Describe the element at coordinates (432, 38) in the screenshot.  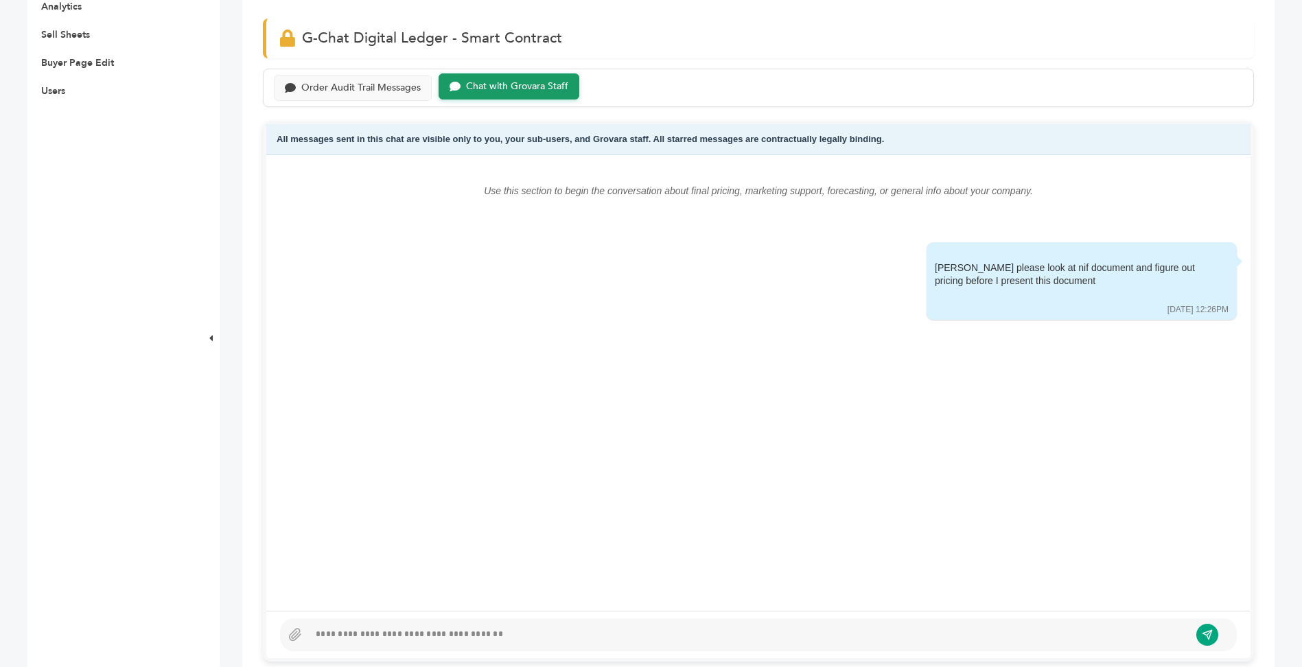
I see `span: G-Chat Digital Ledger - Smart Contract` at that location.